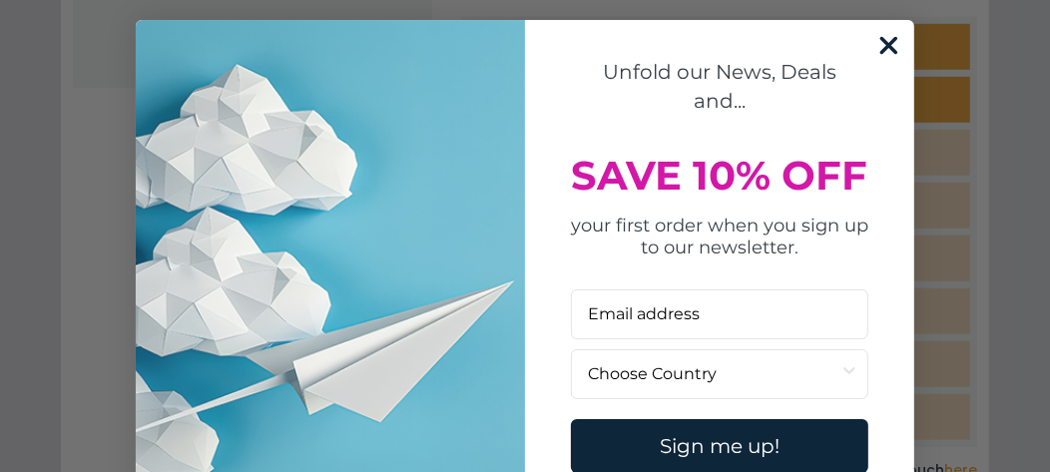 This screenshot has height=472, width=1050. Describe the element at coordinates (714, 374) in the screenshot. I see `input: Choose Country` at that location.